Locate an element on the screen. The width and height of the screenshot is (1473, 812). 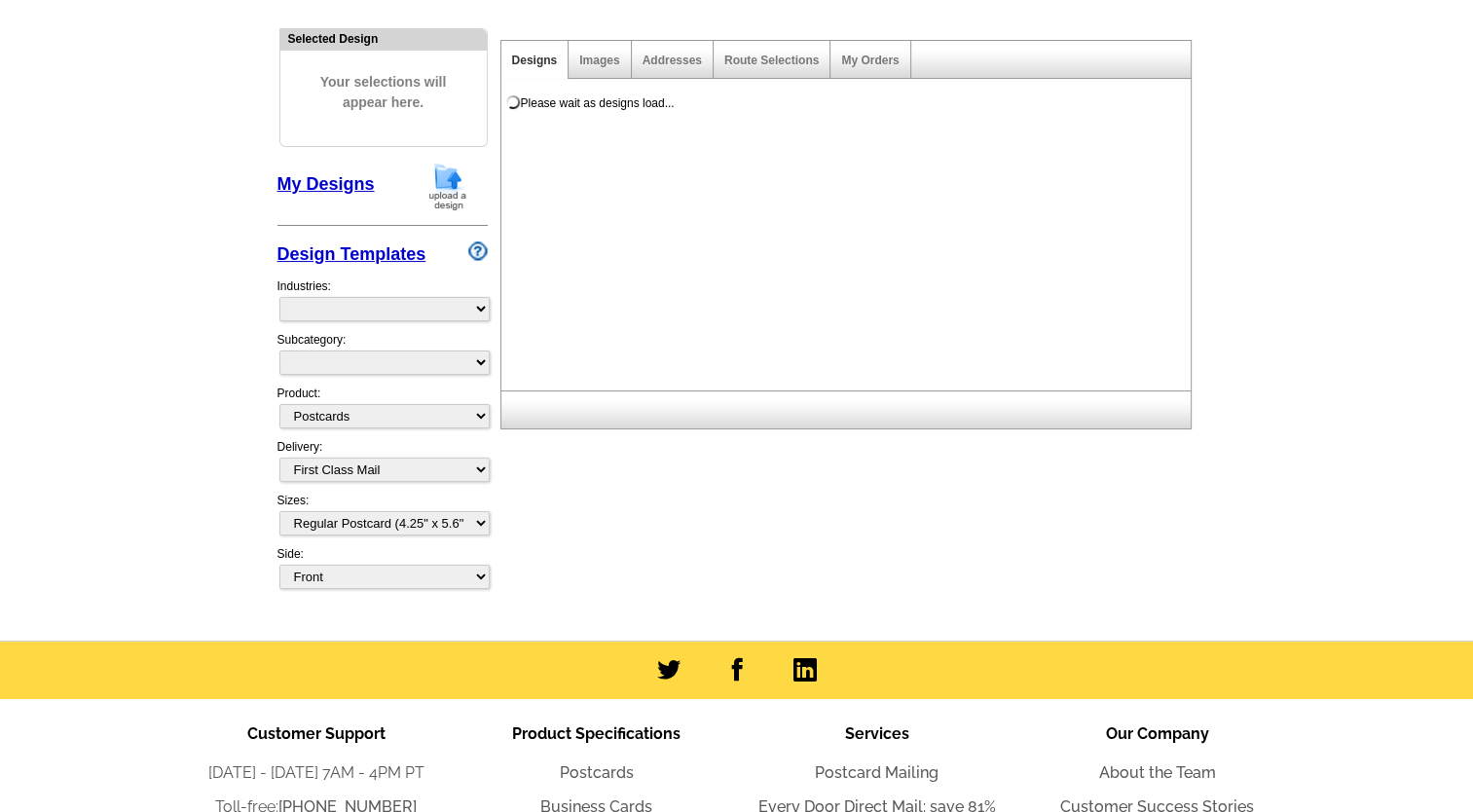
div: Delivery: is located at coordinates (382, 464).